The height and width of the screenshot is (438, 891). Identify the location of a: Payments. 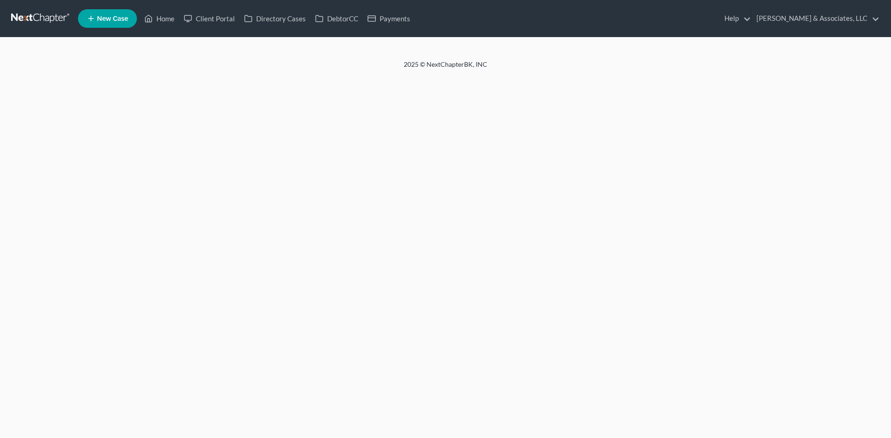
(389, 19).